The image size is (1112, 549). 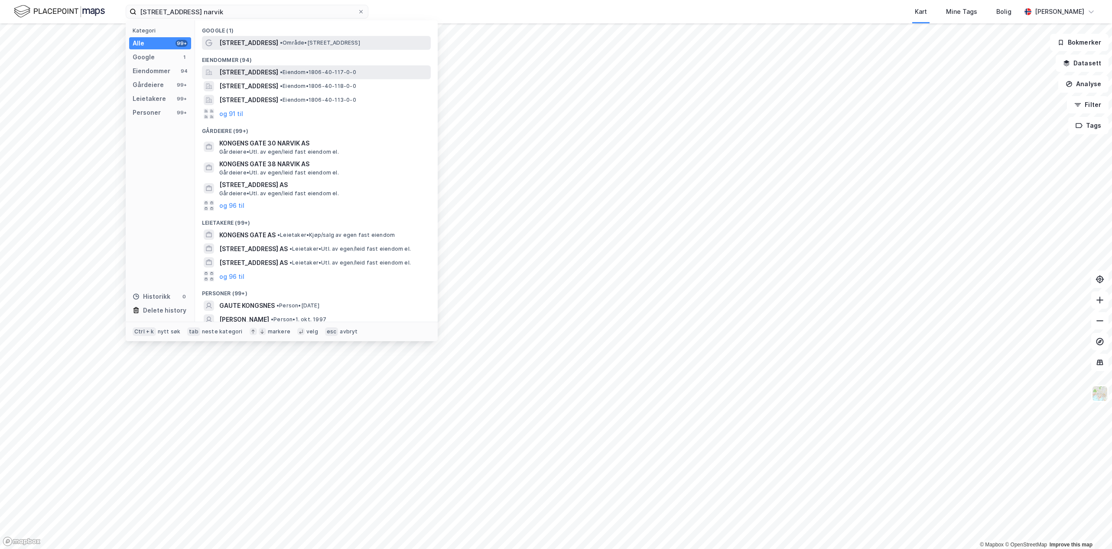 I want to click on a: Mapbox homepage, so click(x=22, y=542).